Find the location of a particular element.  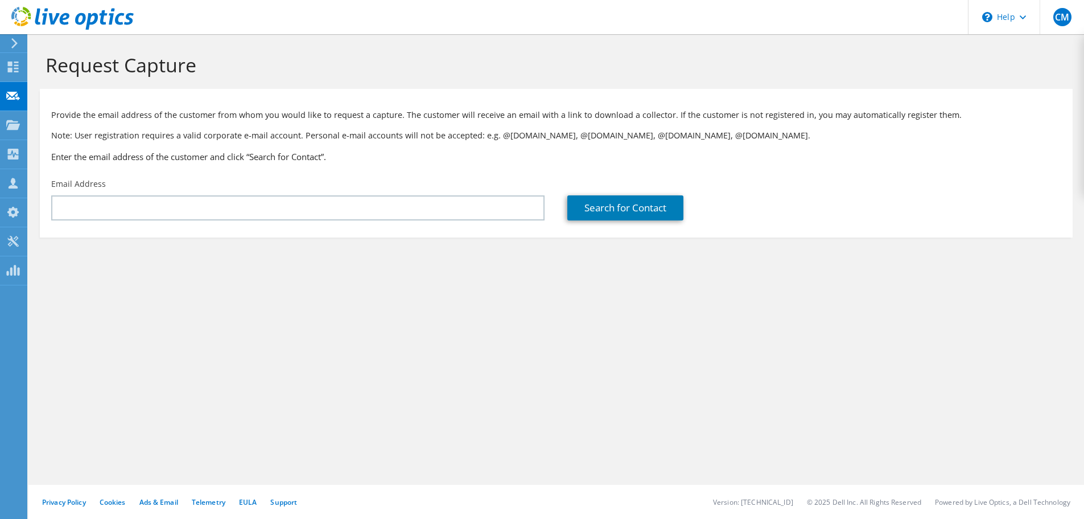

p: Provide the email address of the customer from whom you would like to request a capture. The cust... is located at coordinates (556, 115).